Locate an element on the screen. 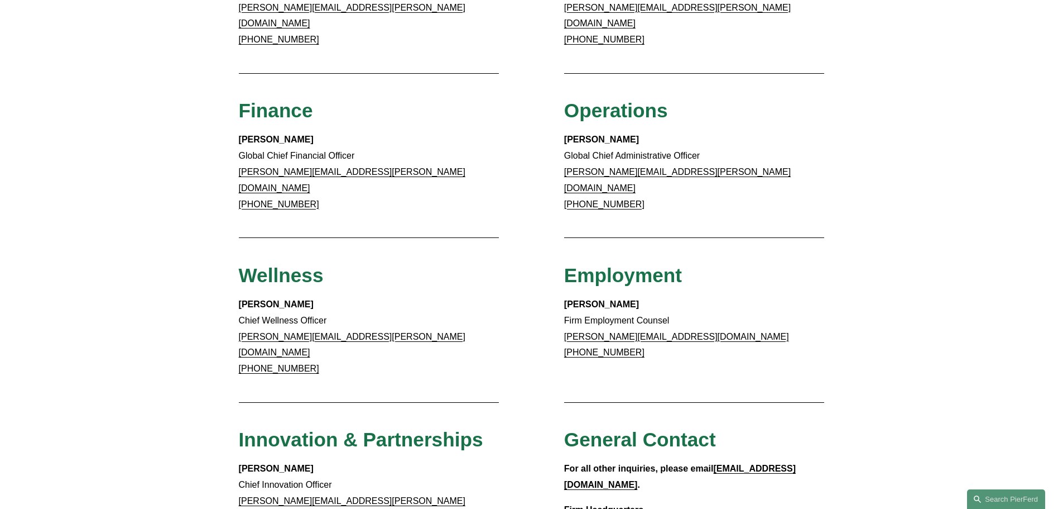  span: Innovation & Partnerships is located at coordinates (361, 439).